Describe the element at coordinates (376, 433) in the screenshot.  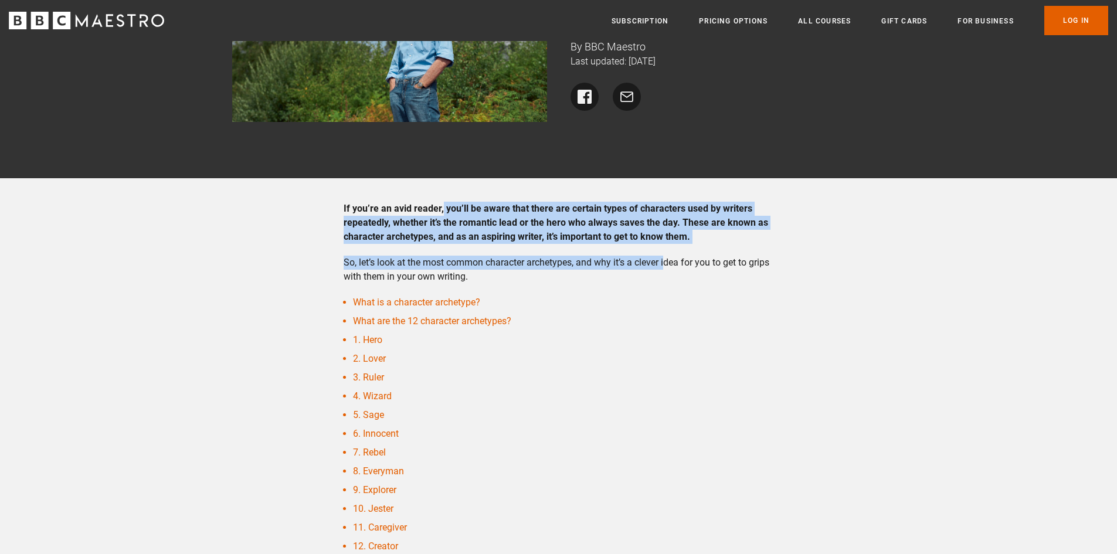
I see `a: 6. Innocent` at that location.